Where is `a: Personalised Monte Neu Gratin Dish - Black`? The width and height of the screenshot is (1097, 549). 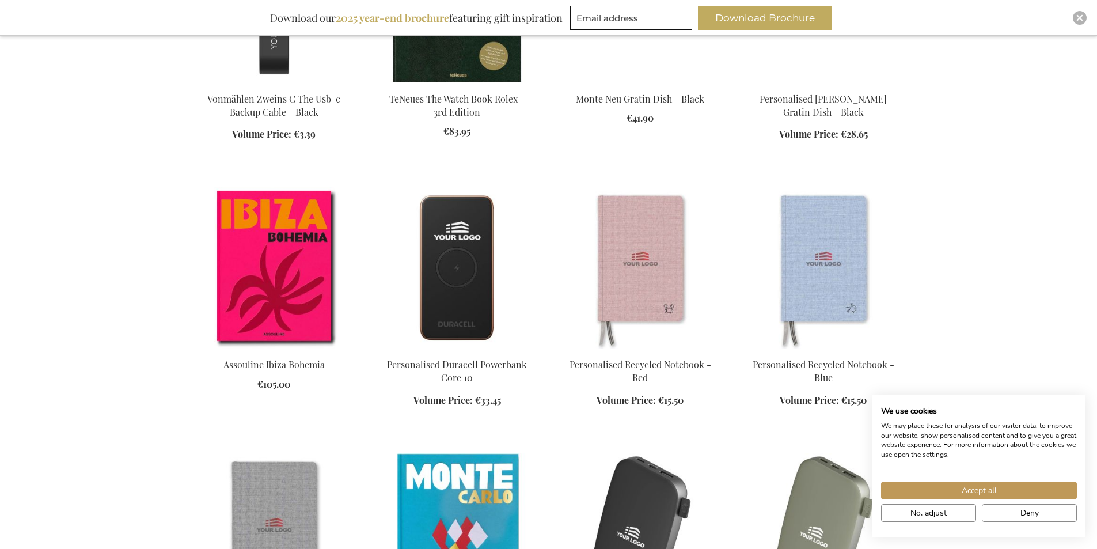 a: Personalised Monte Neu Gratin Dish - Black is located at coordinates (823, 83).